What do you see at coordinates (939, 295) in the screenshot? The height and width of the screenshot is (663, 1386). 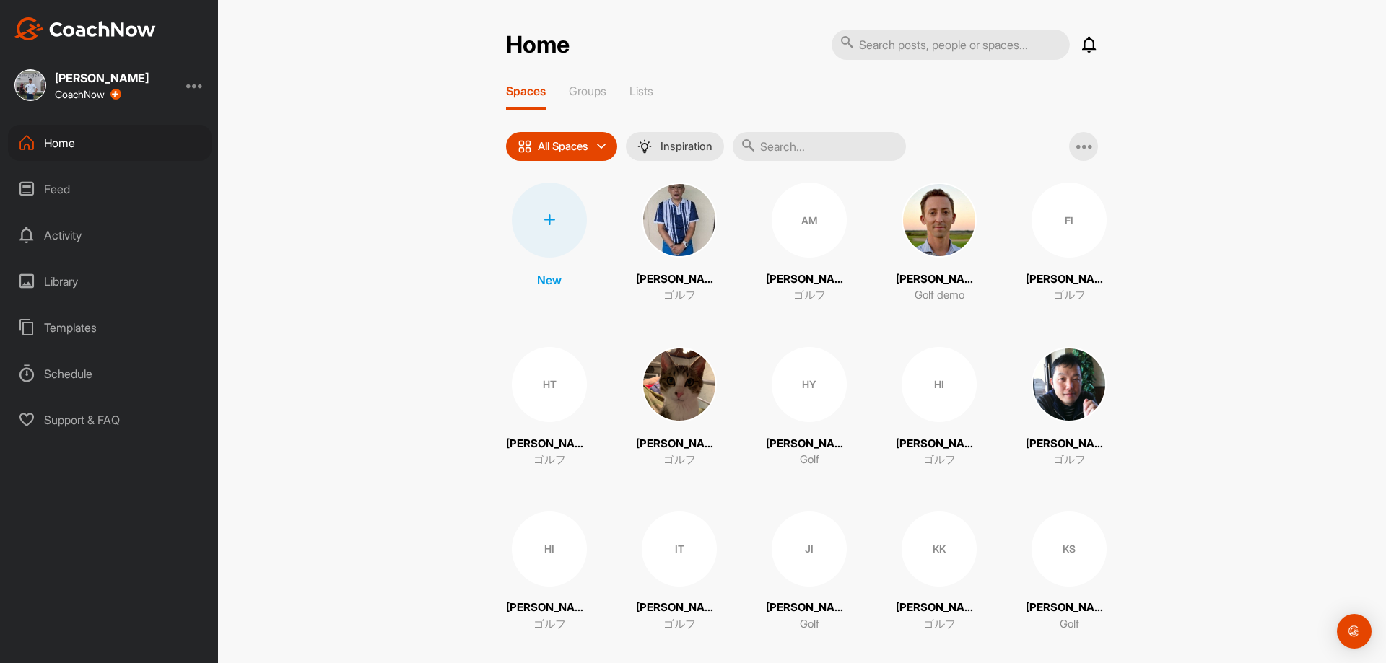 I see `p: Golf demo` at bounding box center [939, 295].